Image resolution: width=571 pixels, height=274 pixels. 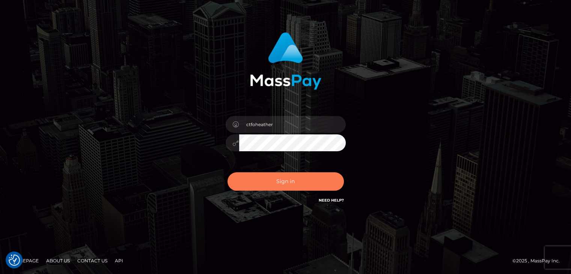 I want to click on div: © 2025 , MassPay Inc., so click(x=539, y=261).